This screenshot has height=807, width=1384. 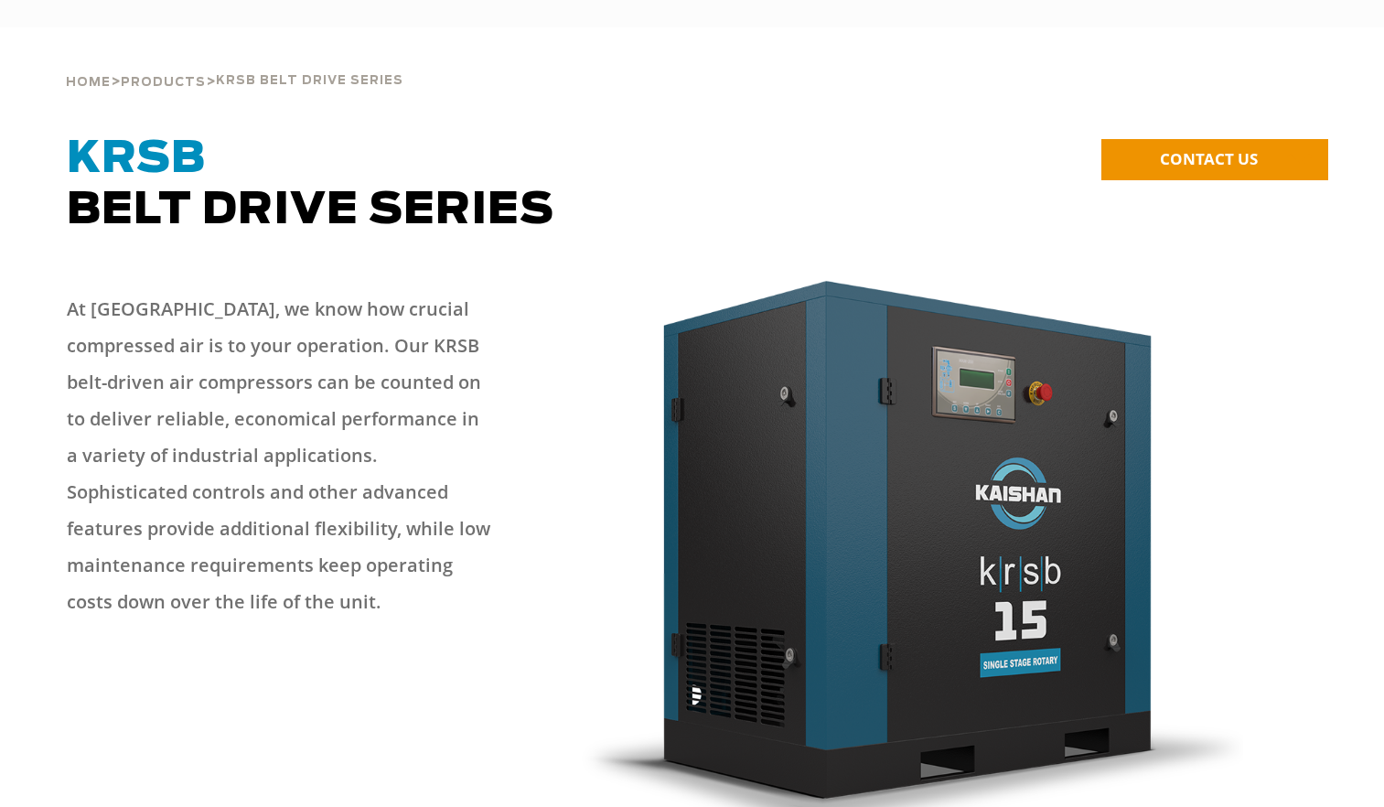 I want to click on a: Home, so click(x=88, y=81).